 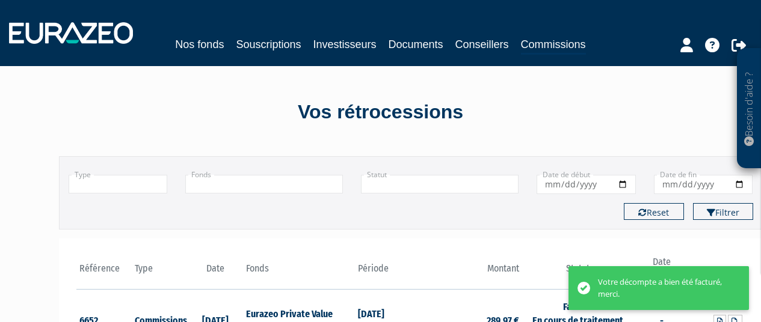 What do you see at coordinates (554, 45) in the screenshot?
I see `a: Commissions` at bounding box center [554, 45].